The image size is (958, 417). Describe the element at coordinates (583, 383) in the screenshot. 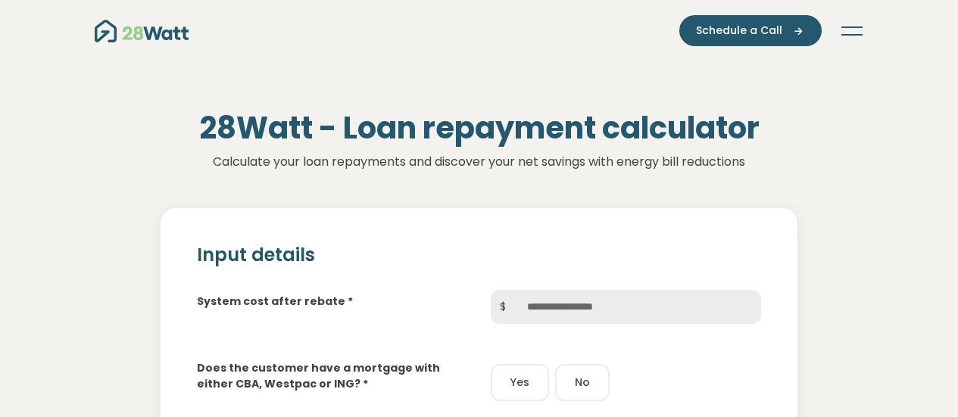

I see `button: No` at that location.